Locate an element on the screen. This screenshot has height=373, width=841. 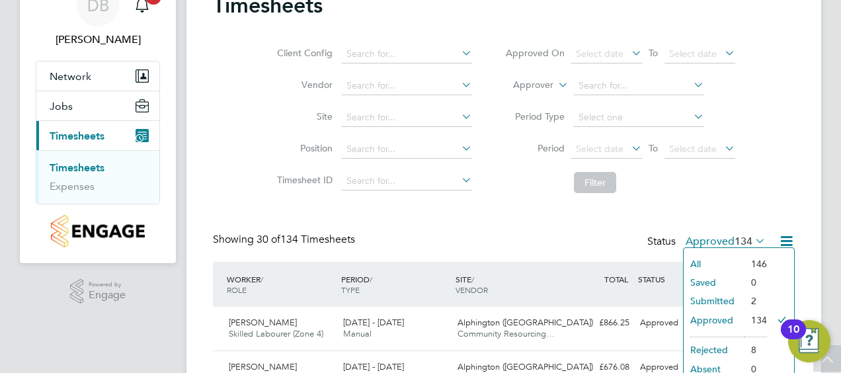
div: £866.25 is located at coordinates (600, 323).